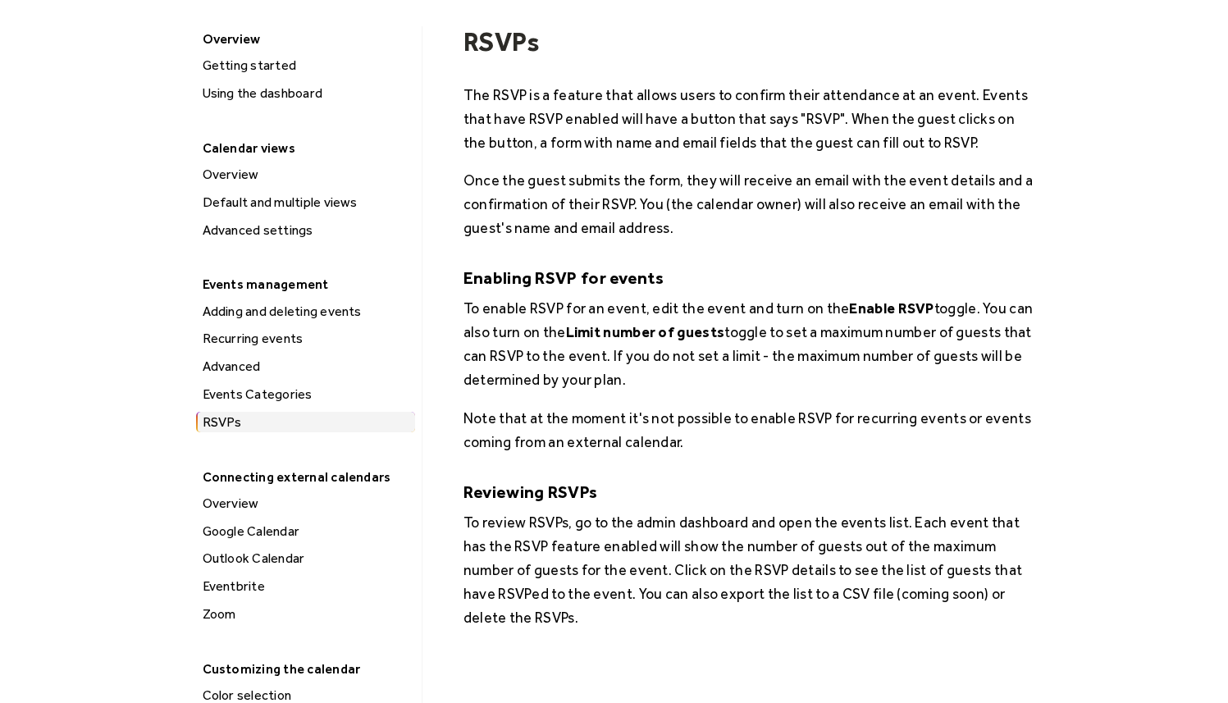 The width and height of the screenshot is (1228, 703). I want to click on p: Note that at the moment it's not possible to enable RSVP for recurring events or events coming fr..., so click(749, 430).